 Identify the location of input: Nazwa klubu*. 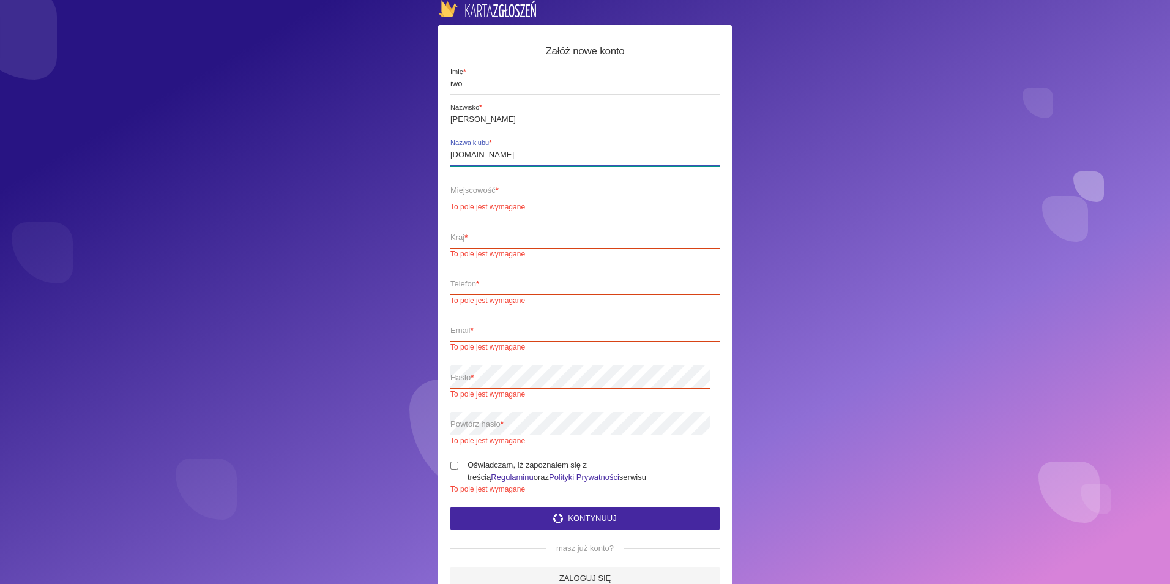
(585, 154).